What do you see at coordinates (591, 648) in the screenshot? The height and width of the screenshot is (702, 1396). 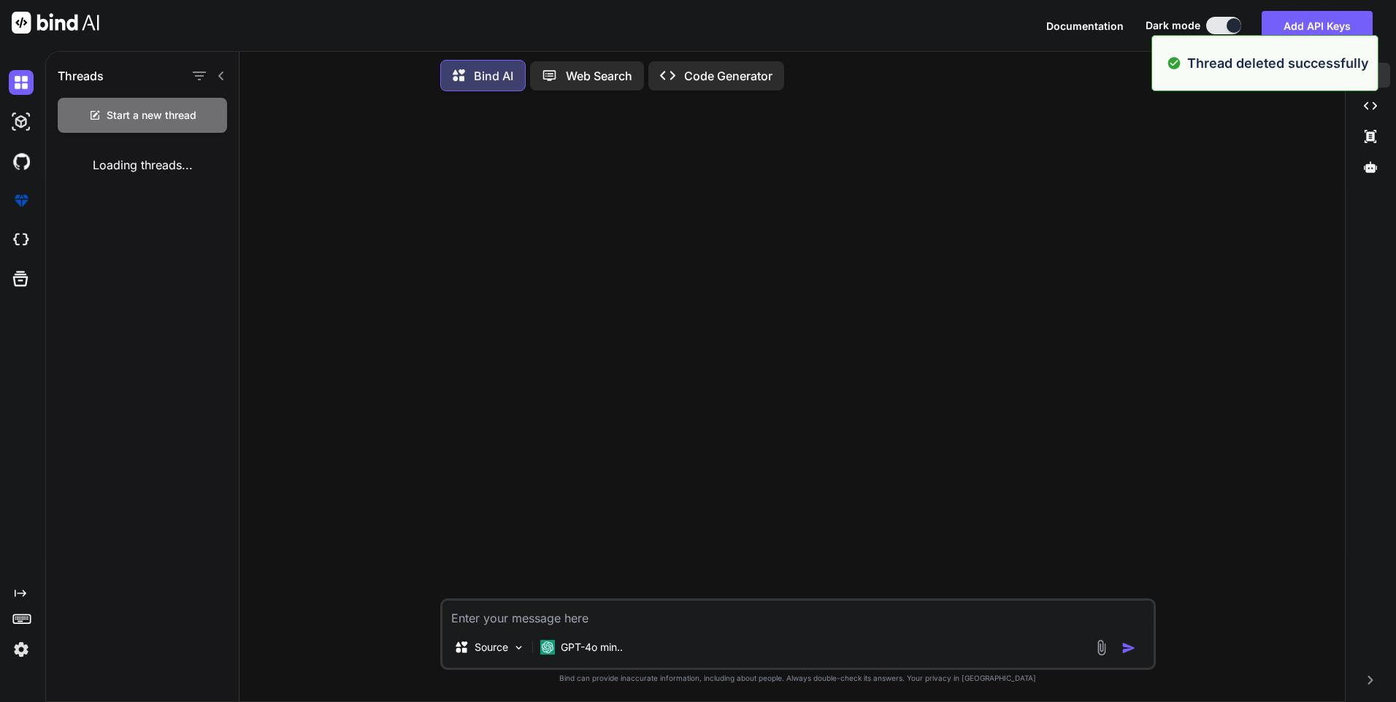 I see `p: GPT-4o min..` at bounding box center [591, 648].